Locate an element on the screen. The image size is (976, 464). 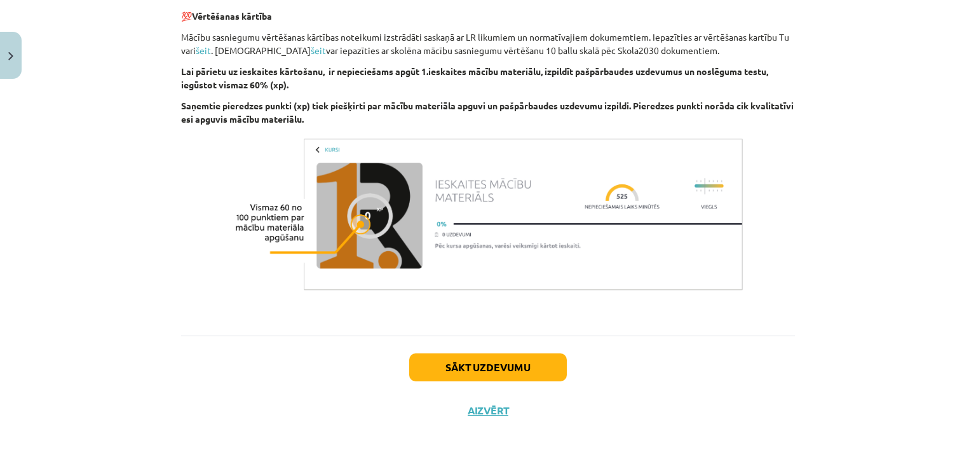
b: Saņemtie pieredzes punkti (xp) tiek piešķirti par mācību materiāla apguvi un pašpārbaudes uzdevum... is located at coordinates (487, 112).